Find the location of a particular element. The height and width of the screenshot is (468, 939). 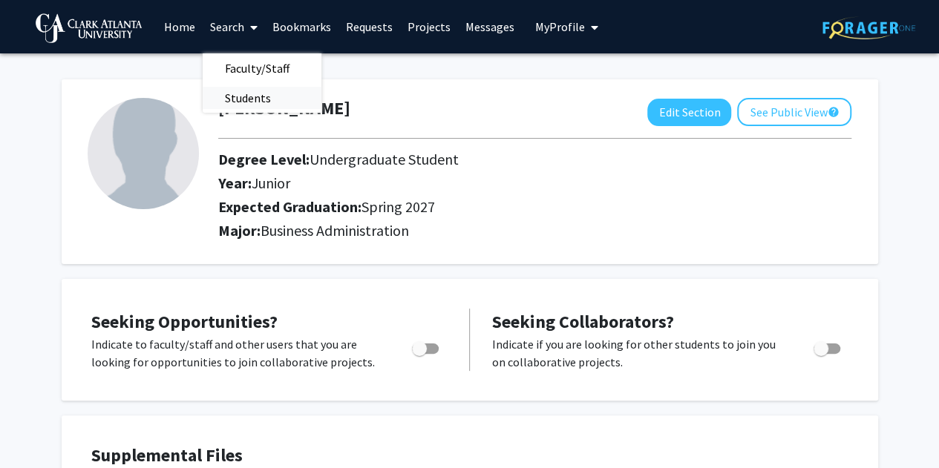

a: Students is located at coordinates (262, 98).